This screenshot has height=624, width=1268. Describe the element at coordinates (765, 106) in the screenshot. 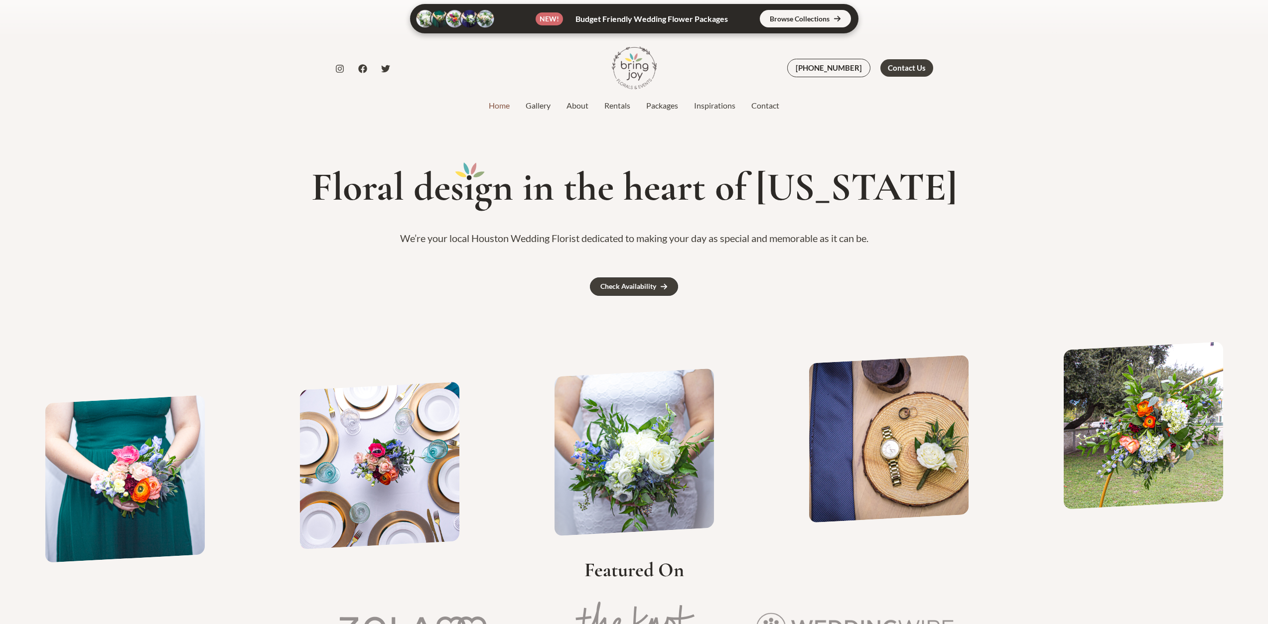

I see `a: Contact` at that location.